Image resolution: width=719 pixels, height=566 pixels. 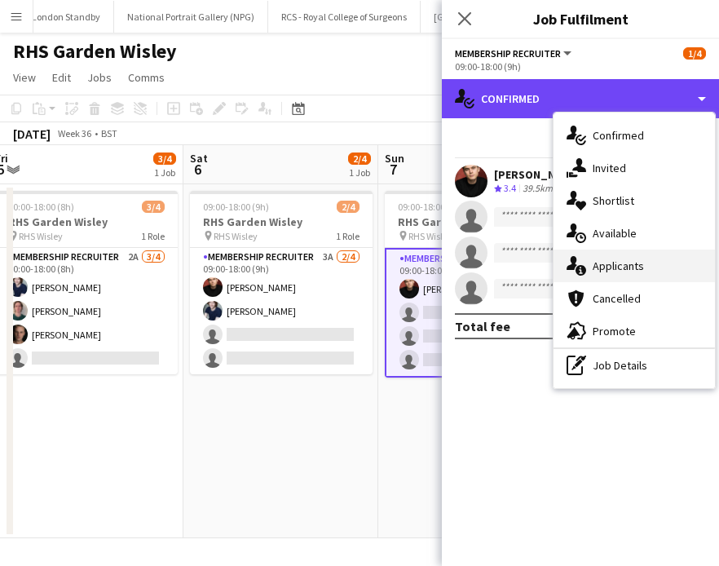 What do you see at coordinates (24, 77) in the screenshot?
I see `span: View` at bounding box center [24, 77].